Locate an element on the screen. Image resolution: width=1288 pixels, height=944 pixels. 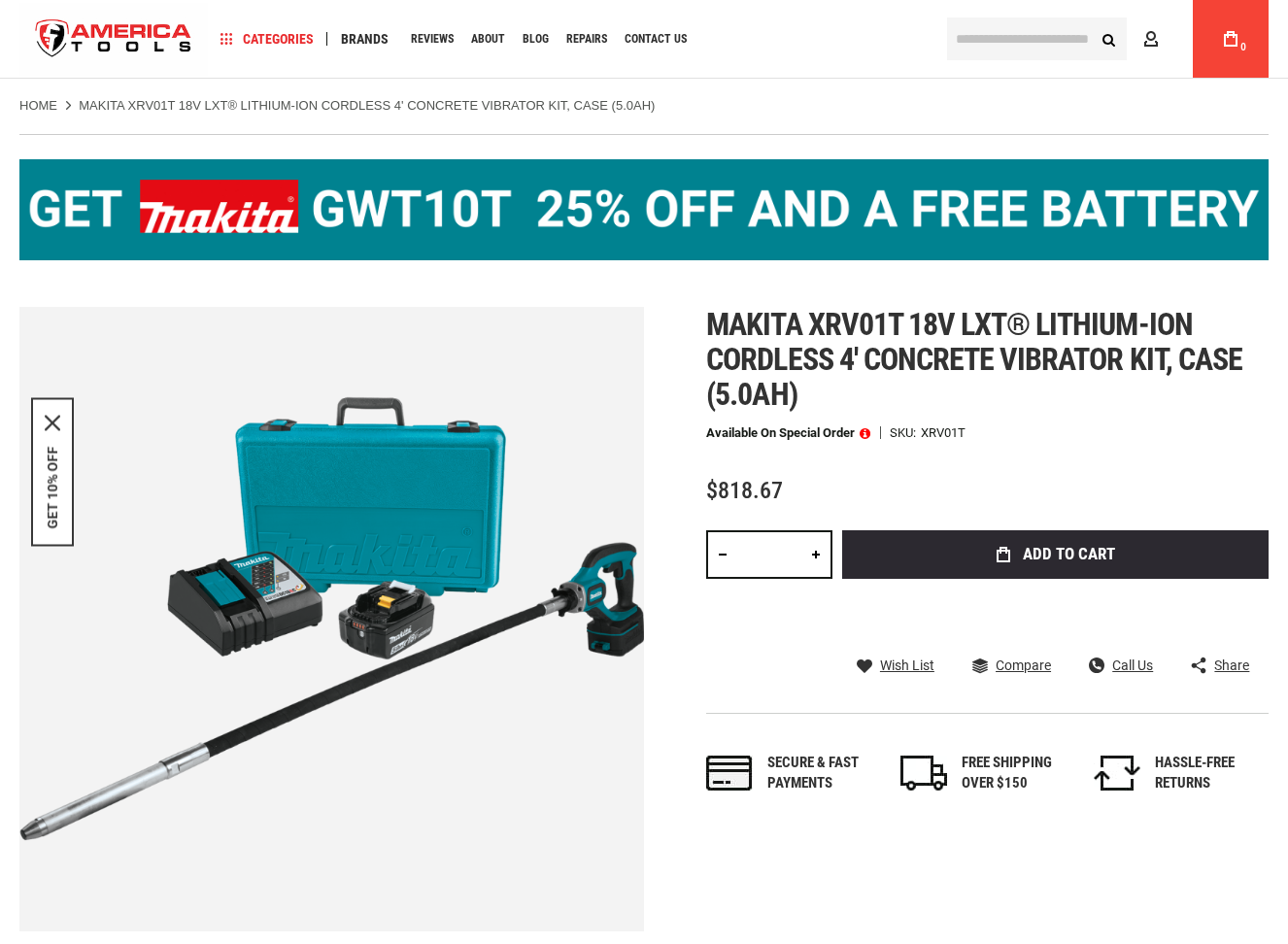
button: Add to Cart is located at coordinates (1055, 555).